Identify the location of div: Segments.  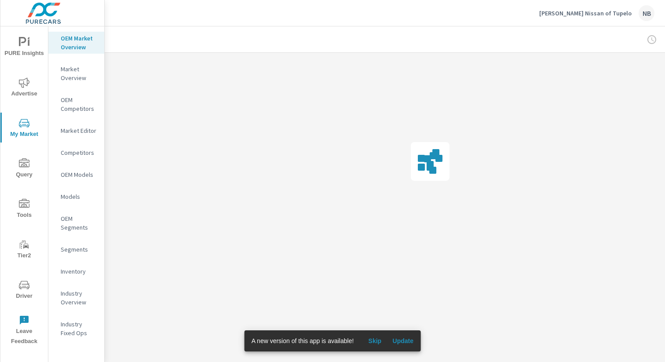
(76, 249).